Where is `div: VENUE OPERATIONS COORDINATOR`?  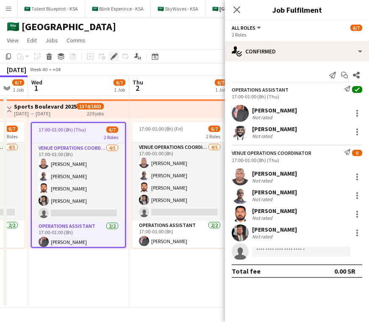 div: VENUE OPERATIONS COORDINATOR is located at coordinates (272, 153).